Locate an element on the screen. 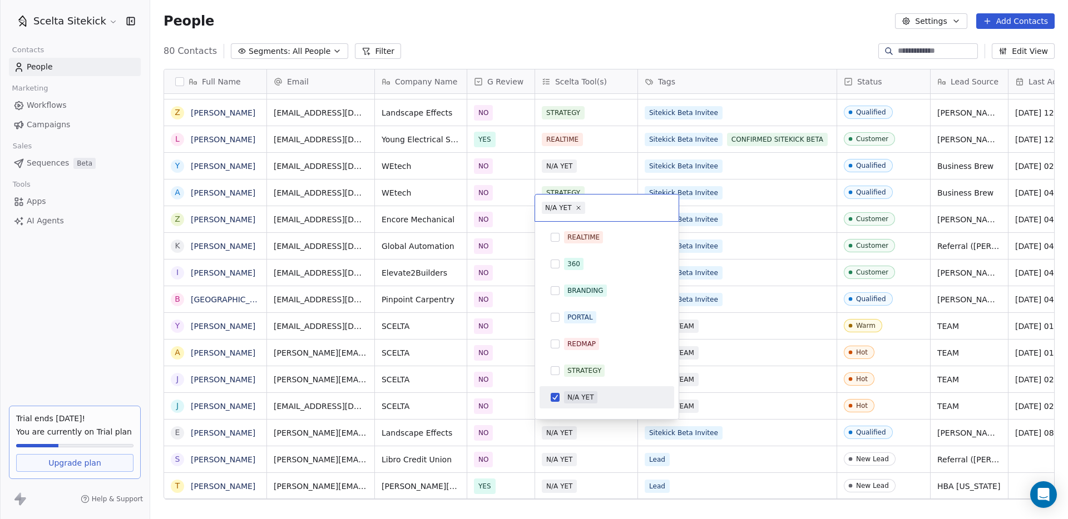  div: STRATEGY is located at coordinates (584, 371).